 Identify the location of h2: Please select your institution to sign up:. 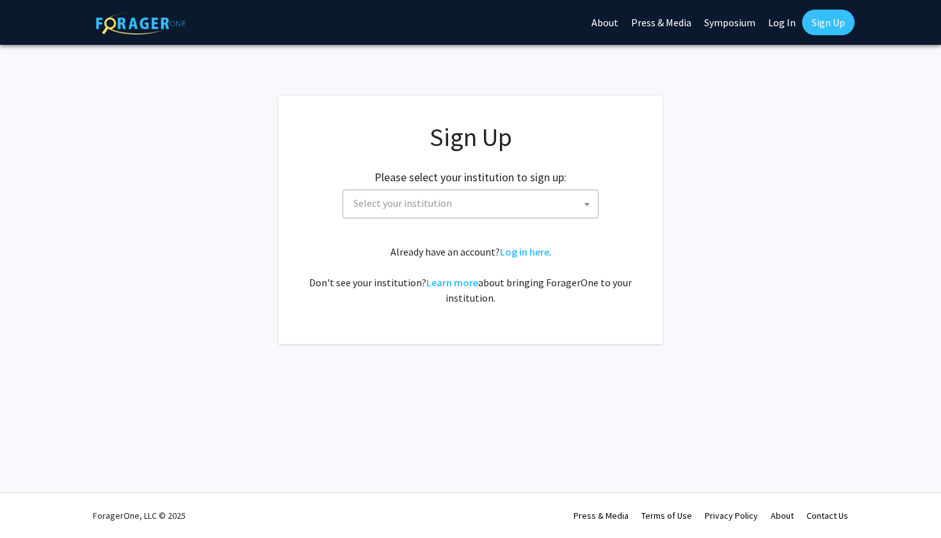
(471, 177).